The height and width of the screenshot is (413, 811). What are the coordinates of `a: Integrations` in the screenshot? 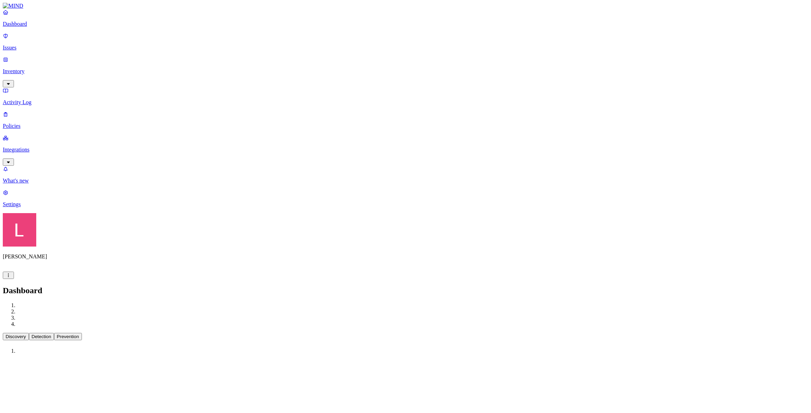 It's located at (405, 150).